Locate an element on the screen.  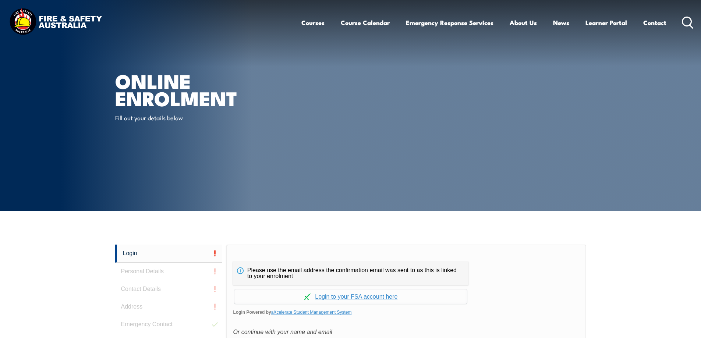
a: Course Calendar is located at coordinates (365, 22).